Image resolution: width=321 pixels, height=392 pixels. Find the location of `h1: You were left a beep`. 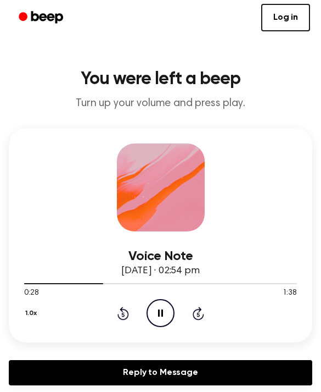

h1: You were left a beep is located at coordinates (160, 79).